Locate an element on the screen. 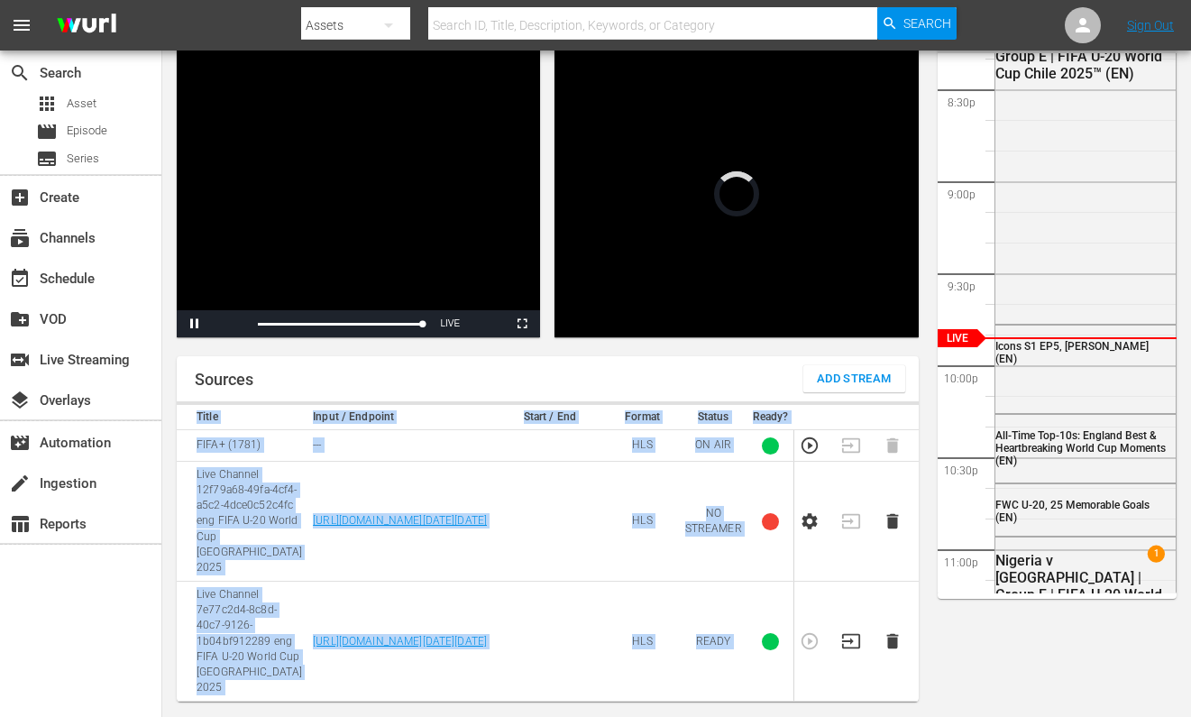 The width and height of the screenshot is (1191, 717). td: FIFA+ (1781) is located at coordinates (242, 446).